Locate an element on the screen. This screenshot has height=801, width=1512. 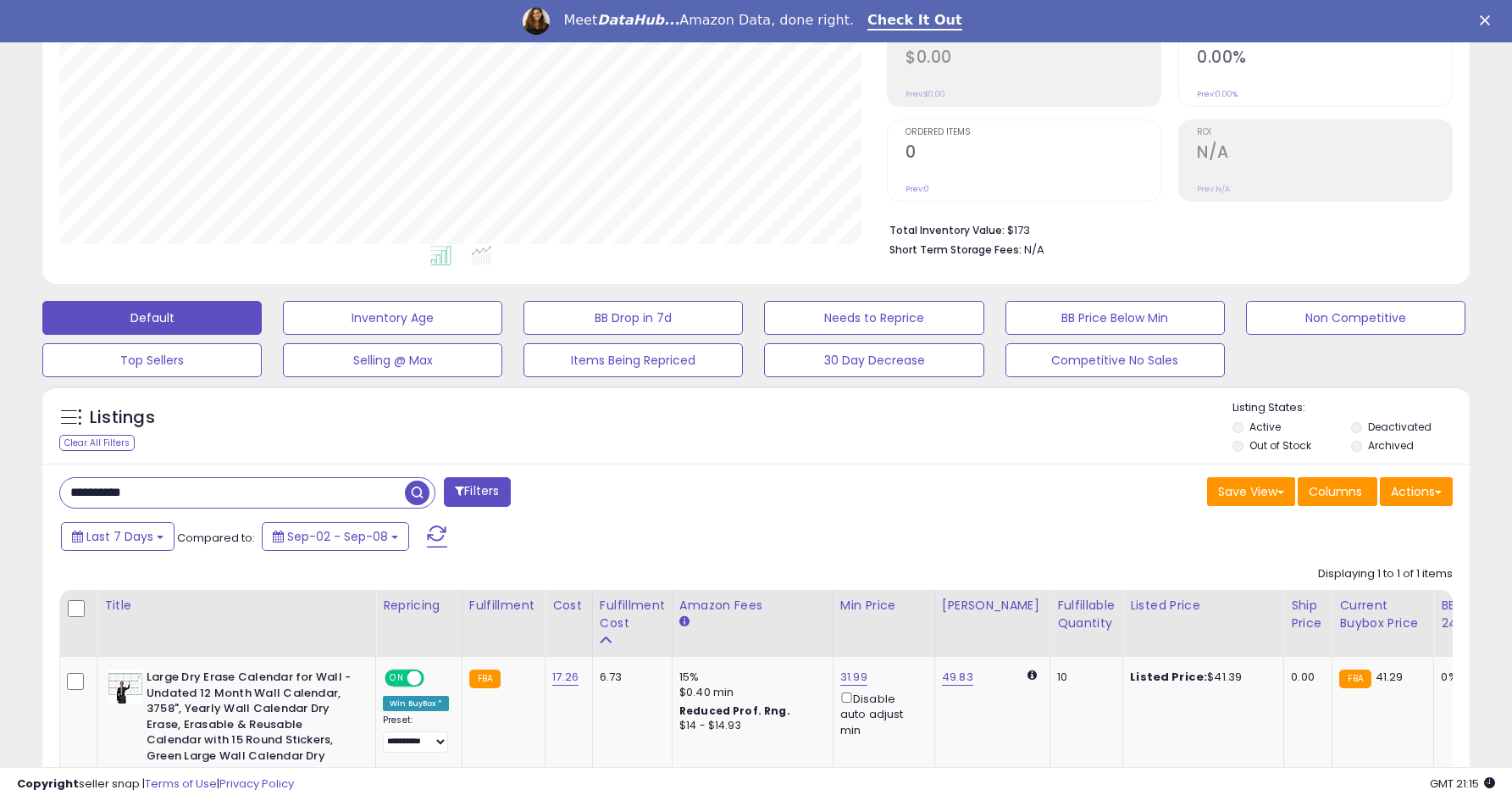
div: Displaying 1 to 1 of 1 items is located at coordinates (1386, 574).